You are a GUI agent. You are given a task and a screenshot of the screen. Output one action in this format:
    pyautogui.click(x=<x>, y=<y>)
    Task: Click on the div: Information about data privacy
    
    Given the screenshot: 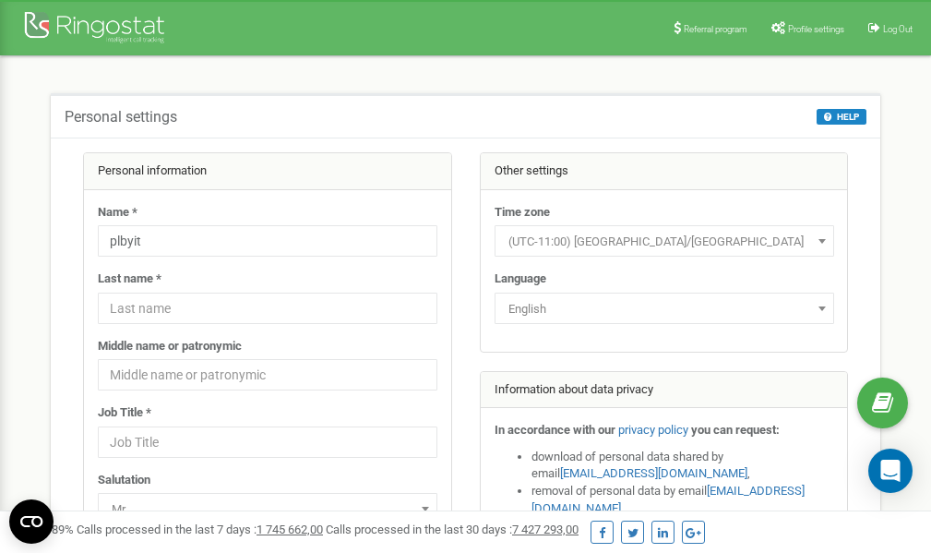 What is the action you would take?
    pyautogui.click(x=664, y=390)
    